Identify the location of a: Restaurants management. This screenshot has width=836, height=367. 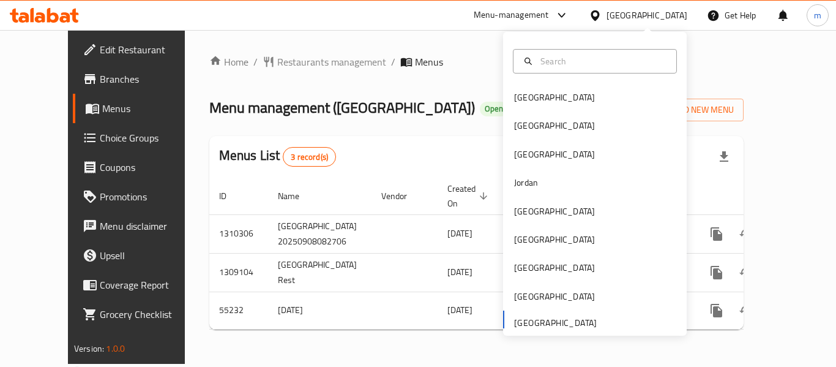
(325, 62).